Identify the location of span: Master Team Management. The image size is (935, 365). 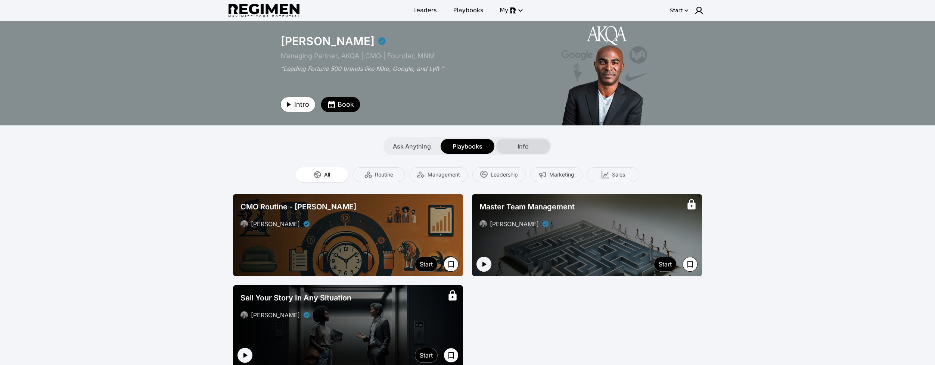
(527, 207).